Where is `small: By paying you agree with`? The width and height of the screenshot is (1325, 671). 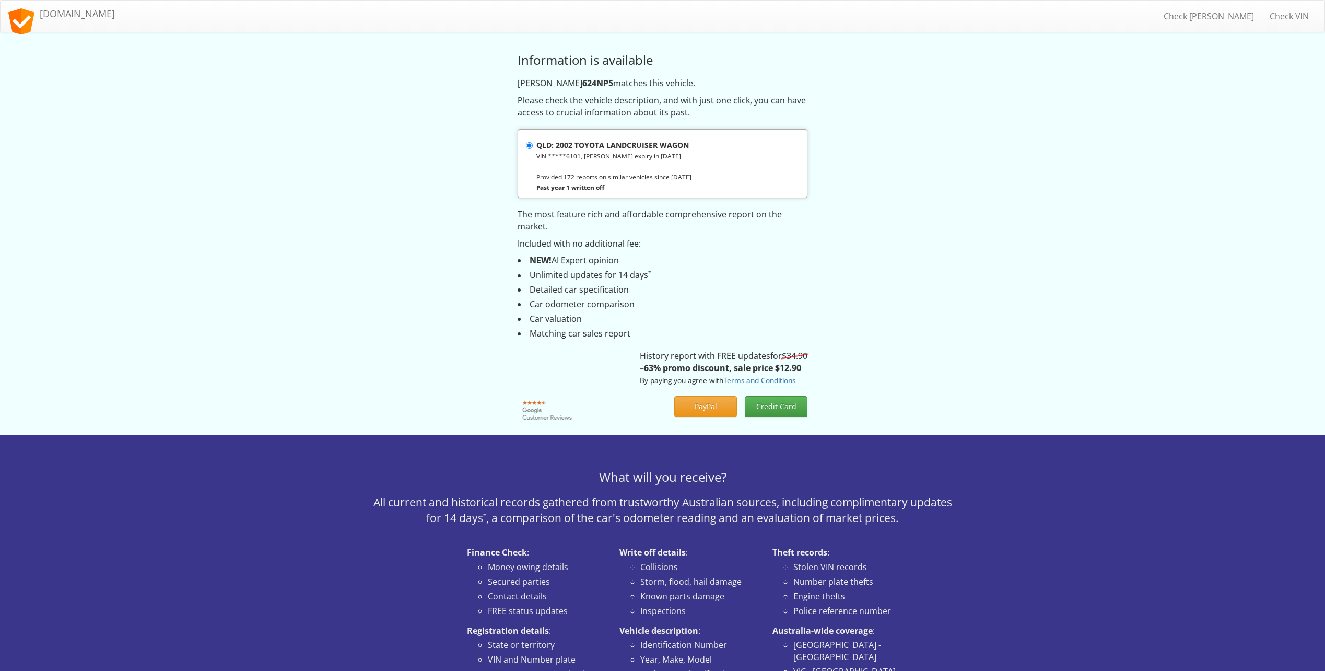 small: By paying you agree with is located at coordinates (718, 380).